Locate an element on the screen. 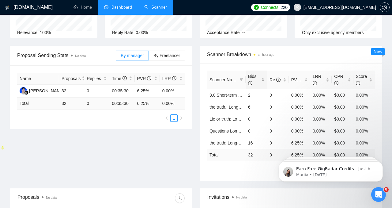 This screenshot has height=208, width=392. button: download is located at coordinates (180, 198).